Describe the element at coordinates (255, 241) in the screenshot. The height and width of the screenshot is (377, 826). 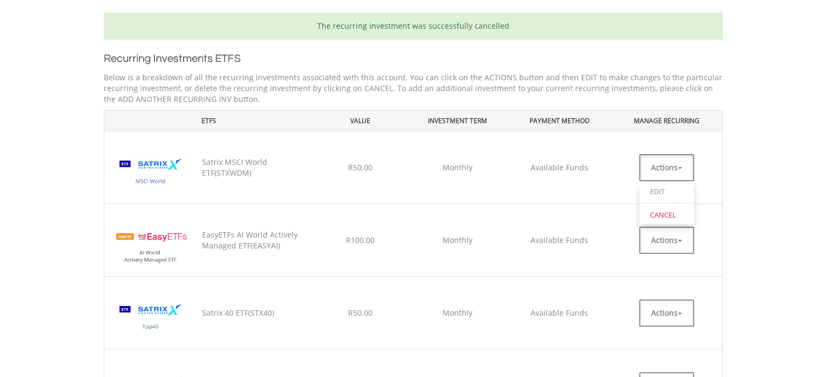
I see `td: EasyETFs AI World Actively Managed ETF(EASYAI)` at that location.